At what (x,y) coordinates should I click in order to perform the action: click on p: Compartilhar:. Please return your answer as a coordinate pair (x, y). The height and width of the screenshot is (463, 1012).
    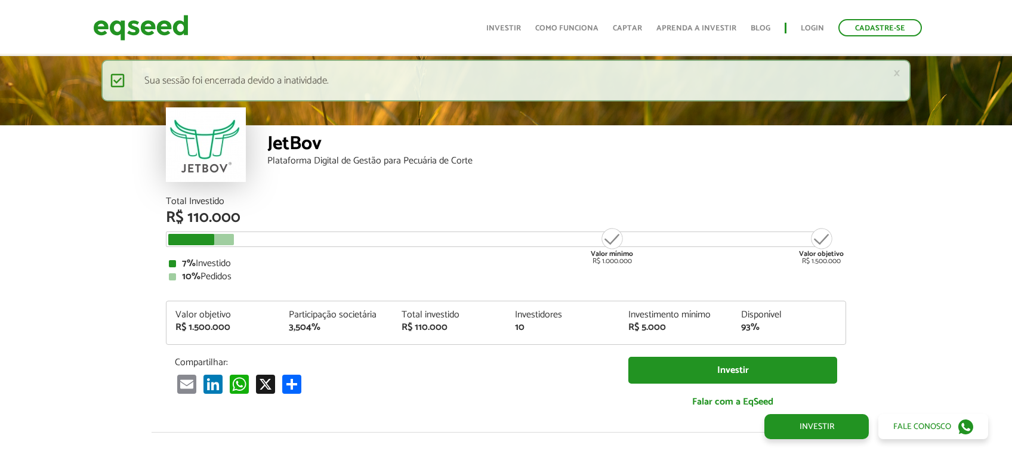
    Looking at the image, I should click on (393, 362).